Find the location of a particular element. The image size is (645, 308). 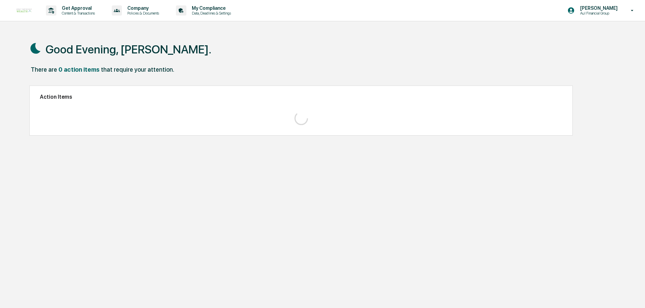

p: Get Approval is located at coordinates (77, 8).